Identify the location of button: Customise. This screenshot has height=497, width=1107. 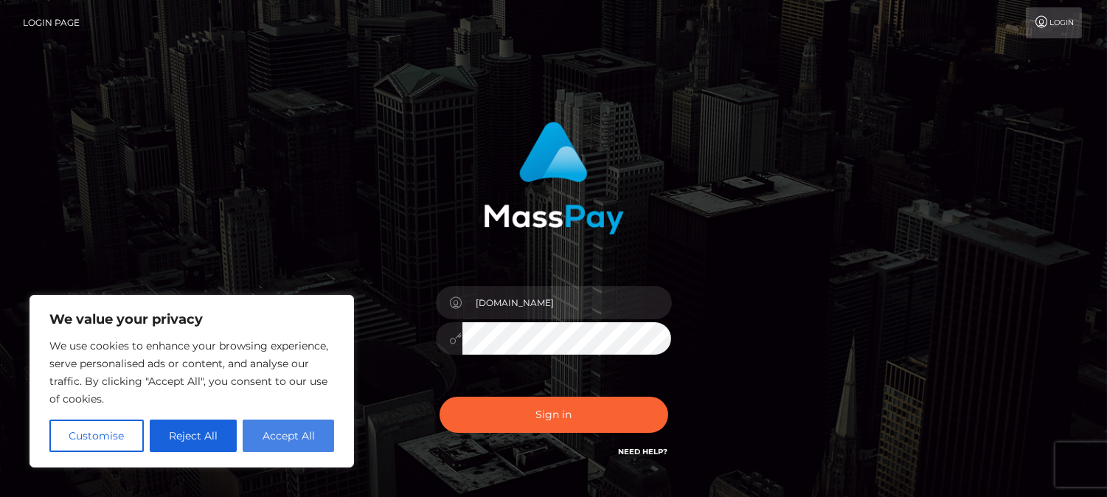
(97, 436).